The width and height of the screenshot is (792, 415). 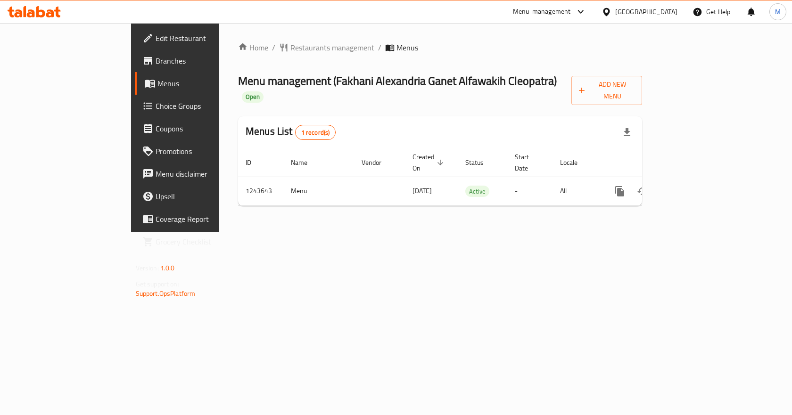 I want to click on td: All, so click(x=576, y=191).